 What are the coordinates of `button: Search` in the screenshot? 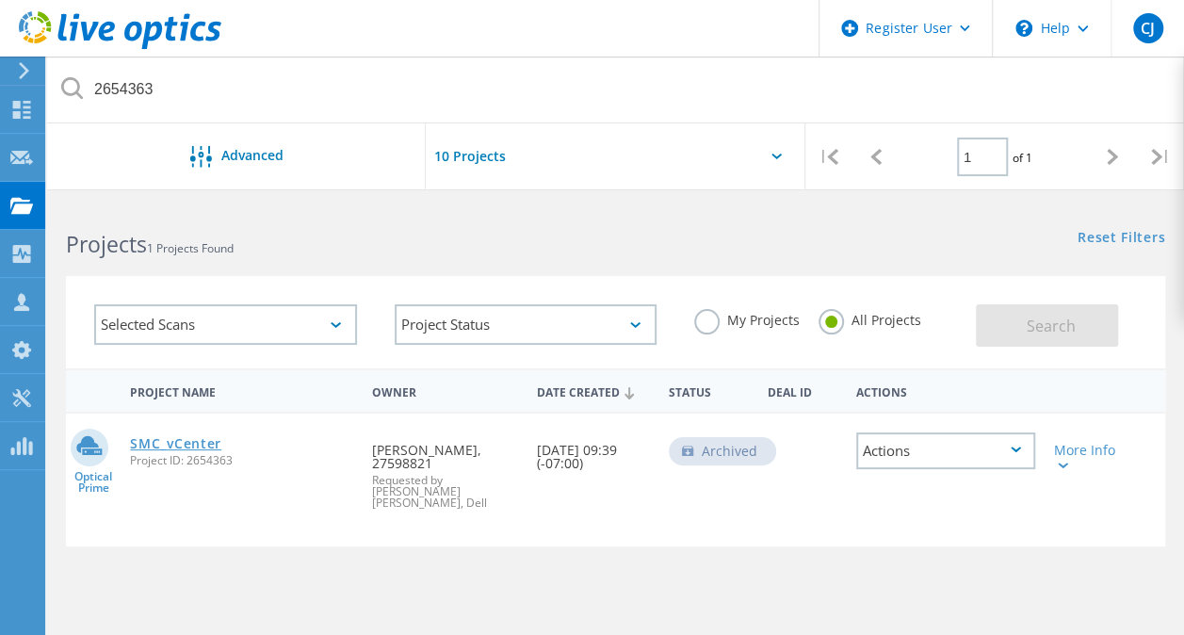 It's located at (1047, 325).